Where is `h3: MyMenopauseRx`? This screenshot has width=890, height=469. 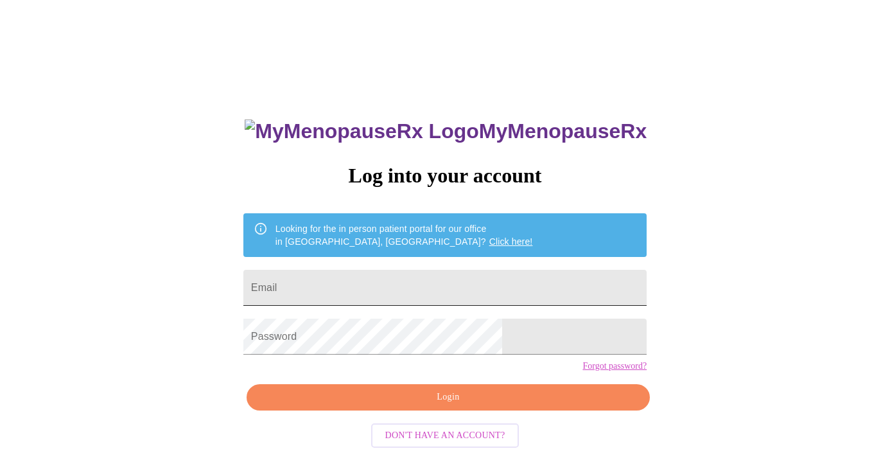
h3: MyMenopauseRx is located at coordinates (446, 131).